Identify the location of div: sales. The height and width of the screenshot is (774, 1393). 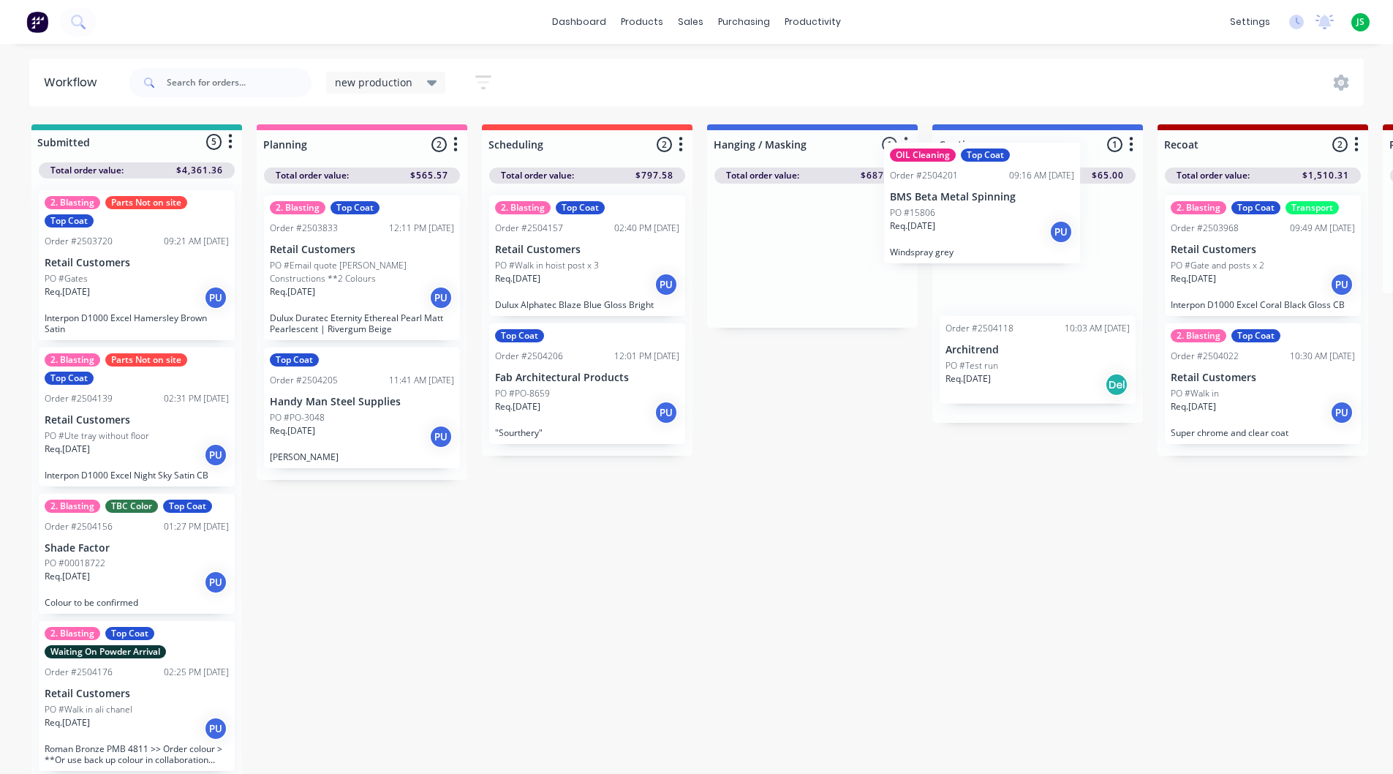
(690, 22).